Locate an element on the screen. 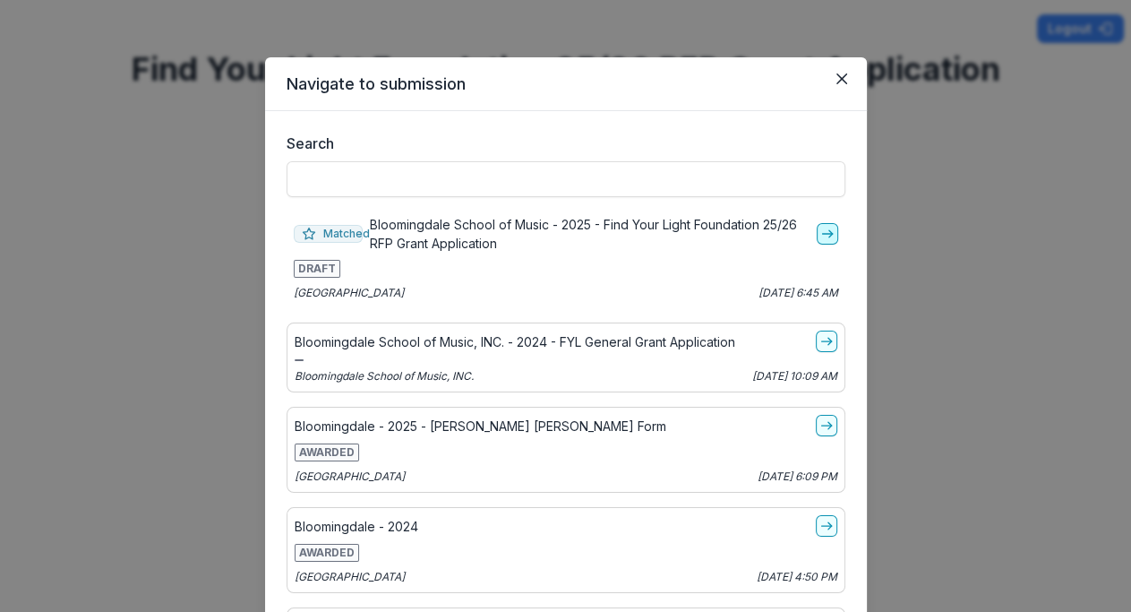  button: Close is located at coordinates (842, 79).